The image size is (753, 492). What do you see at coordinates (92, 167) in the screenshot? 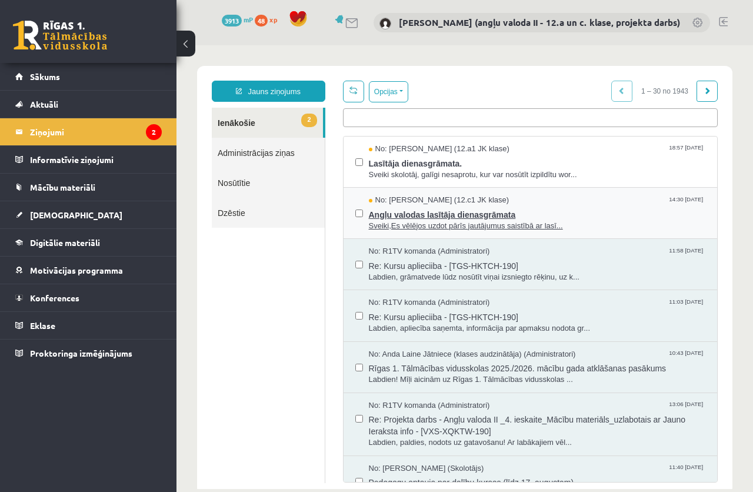
I see `a: Dzēstie` at bounding box center [92, 167].